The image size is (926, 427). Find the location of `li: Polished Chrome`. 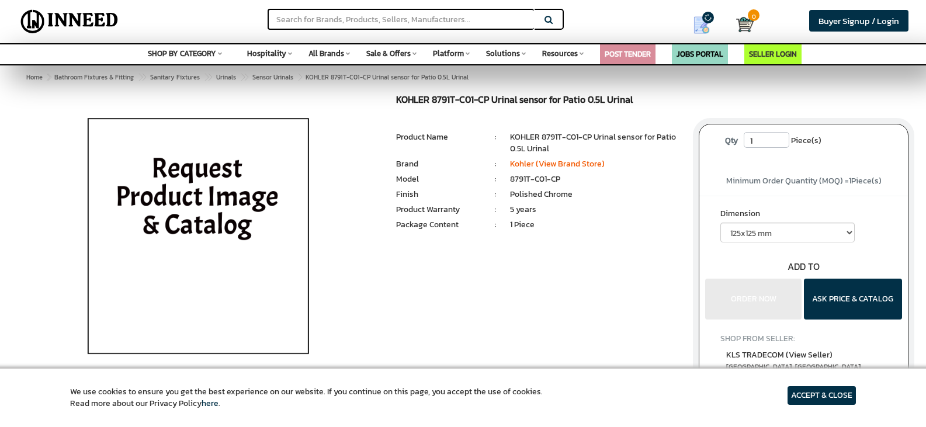

li: Polished Chrome is located at coordinates (595, 195).